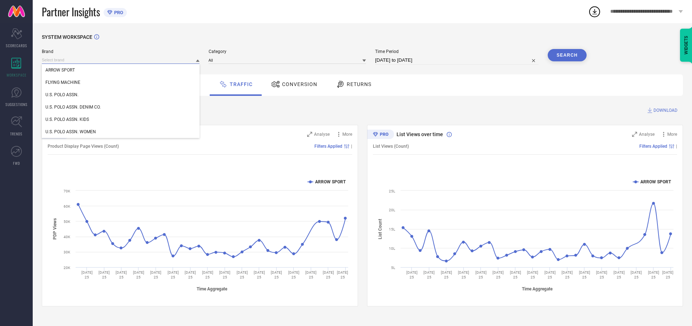 The image size is (692, 326). Describe the element at coordinates (62, 95) in the screenshot. I see `span: U.S. POLO ASSN.` at that location.